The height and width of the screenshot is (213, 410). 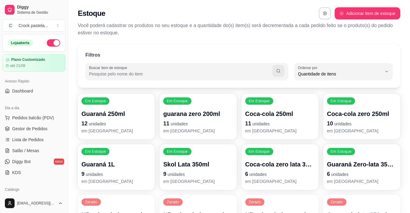 What do you see at coordinates (239, 29) in the screenshot?
I see `p: Você poderá cadastrar os produtos no seu estoque e a quantidade do(s) item(s) será decrementada a...` at bounding box center [239, 29].